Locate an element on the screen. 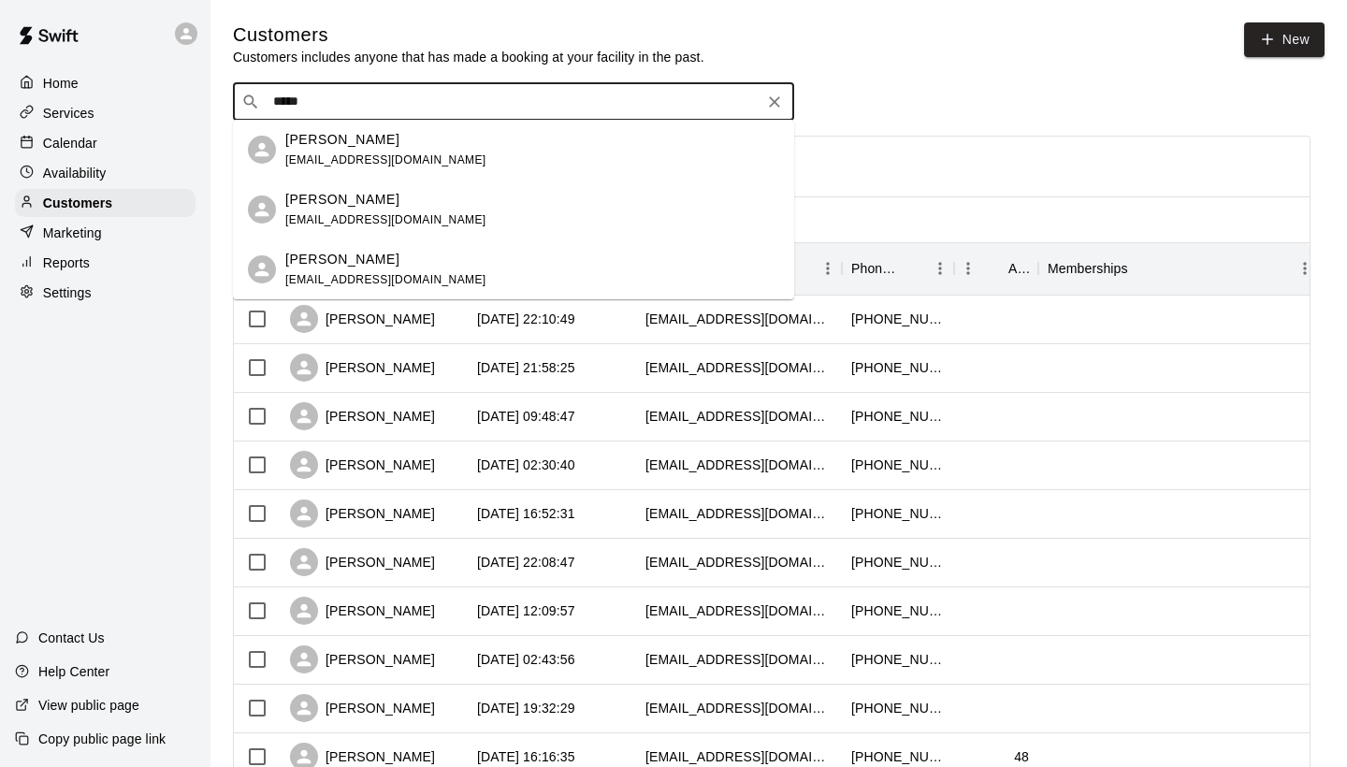 This screenshot has width=1347, height=767. div: 2025-08-17 21:58:25 is located at coordinates (526, 368).